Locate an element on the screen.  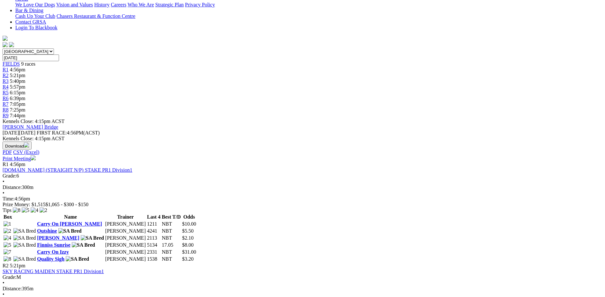
span: Tips is located at coordinates (7, 210).